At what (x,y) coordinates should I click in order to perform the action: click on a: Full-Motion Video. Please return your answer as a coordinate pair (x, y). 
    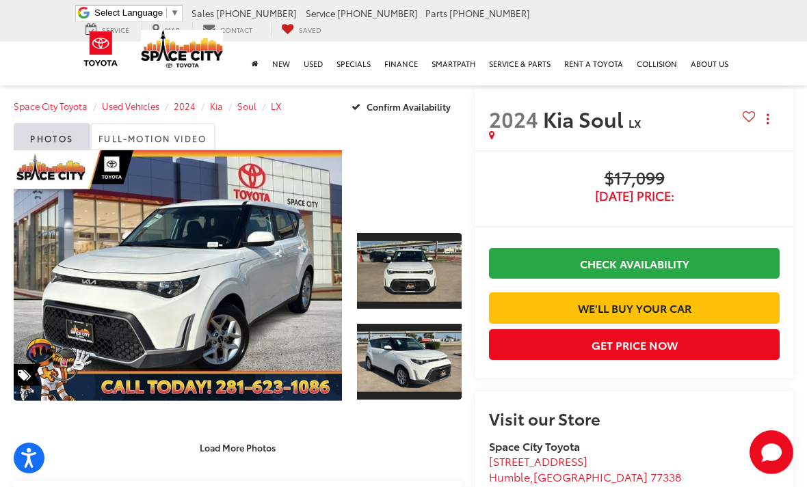
    Looking at the image, I should click on (152, 137).